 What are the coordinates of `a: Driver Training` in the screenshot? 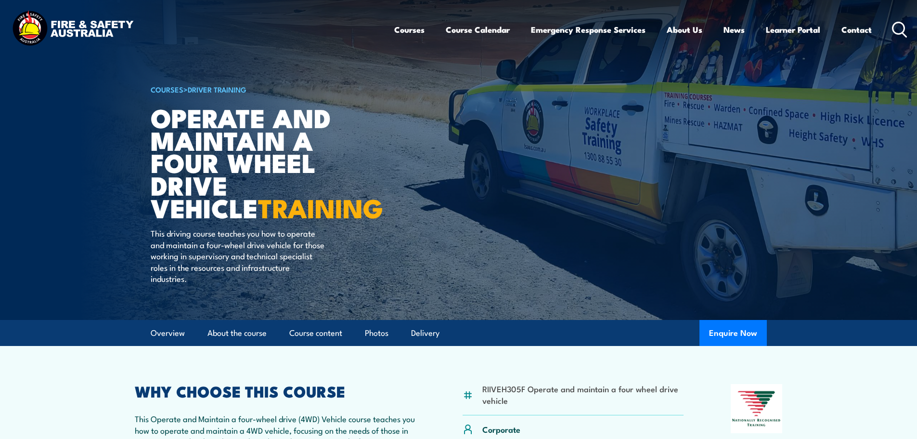 It's located at (217, 89).